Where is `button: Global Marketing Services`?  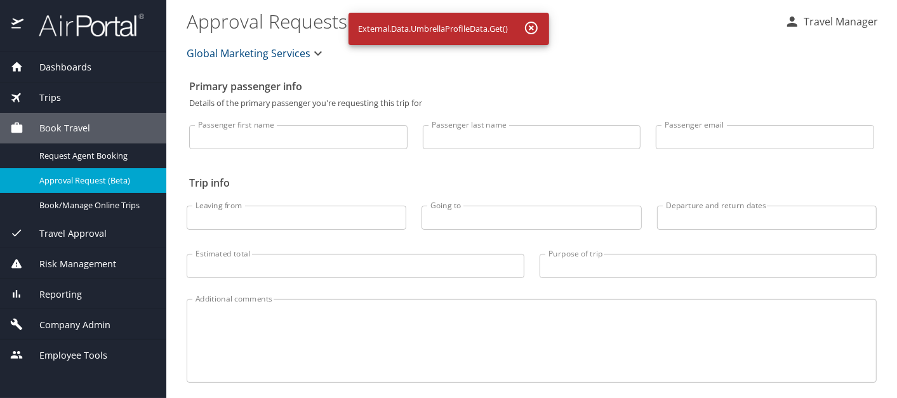 button: Global Marketing Services is located at coordinates (256, 53).